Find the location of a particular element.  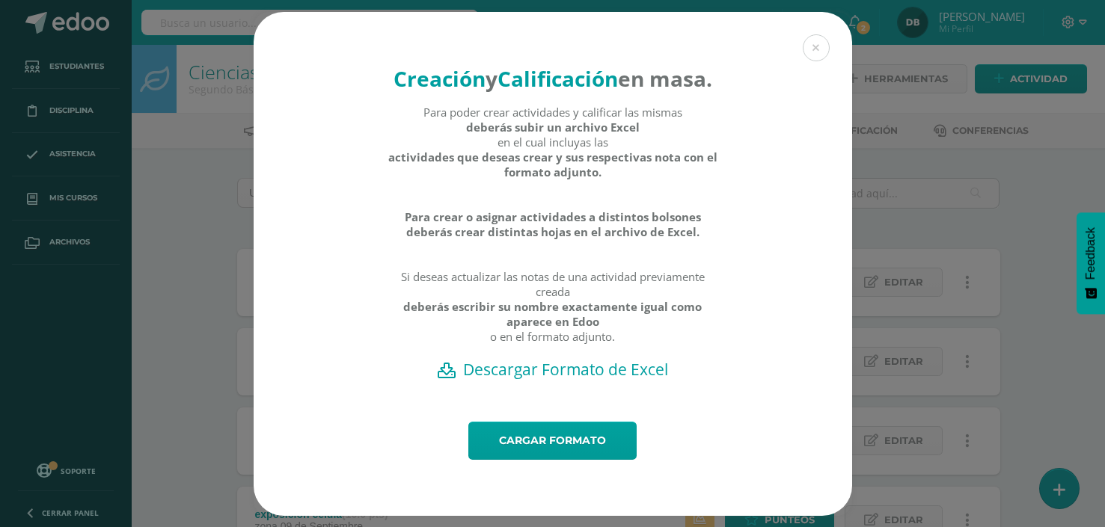

div: Para poder crear actividades y calificar las mismas en el cual incluyas las Si deseas actualizar ... is located at coordinates (552, 232).